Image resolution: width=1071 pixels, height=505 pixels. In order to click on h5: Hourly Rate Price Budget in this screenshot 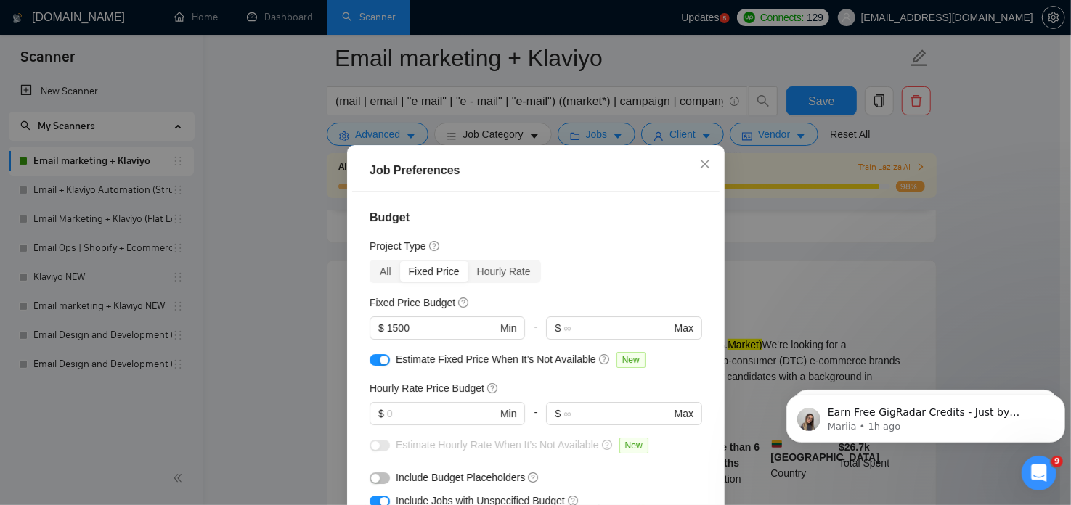, I will do `click(427, 388)`.